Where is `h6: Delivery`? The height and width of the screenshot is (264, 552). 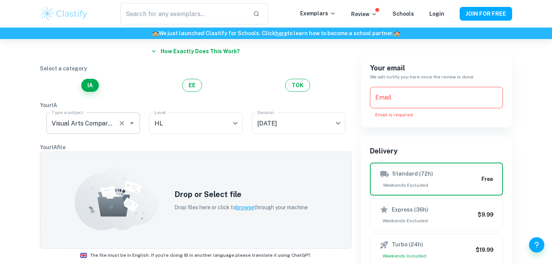 h6: Delivery is located at coordinates (436, 151).